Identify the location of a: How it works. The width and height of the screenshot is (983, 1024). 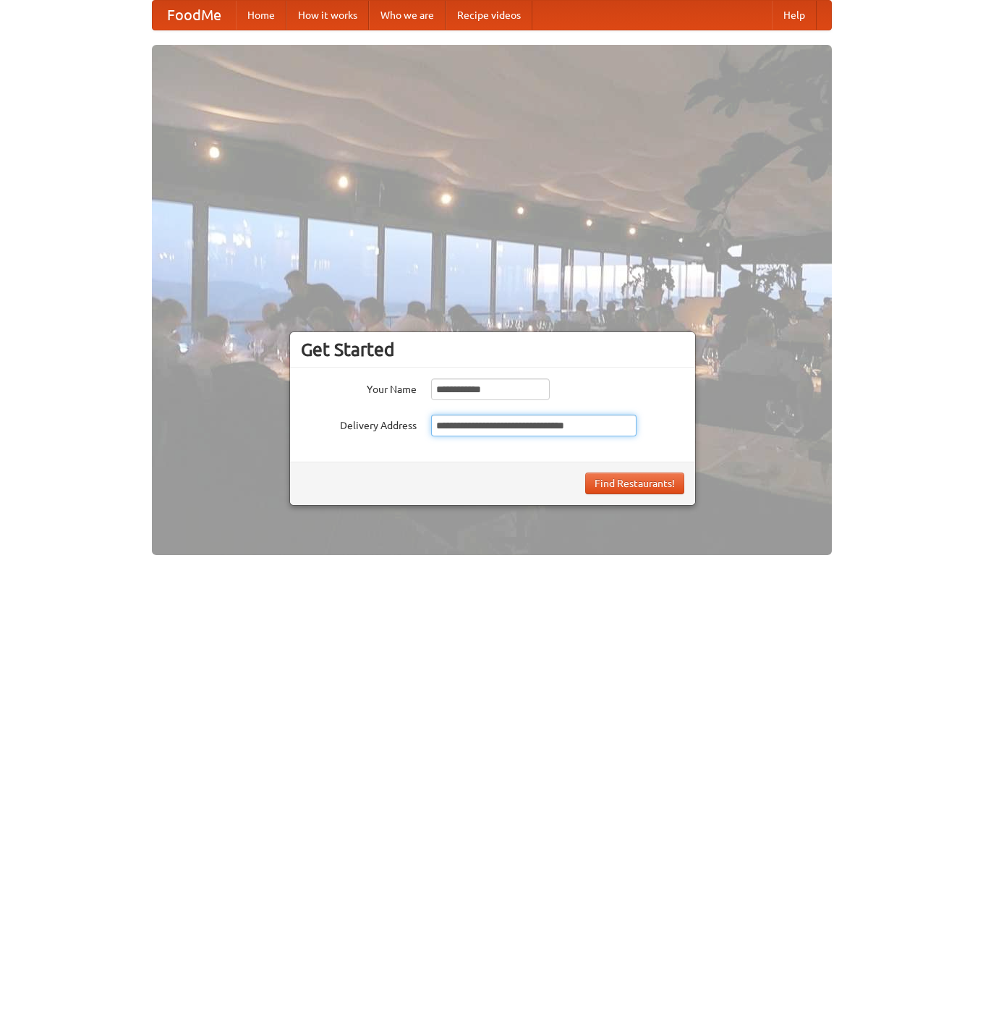
(328, 15).